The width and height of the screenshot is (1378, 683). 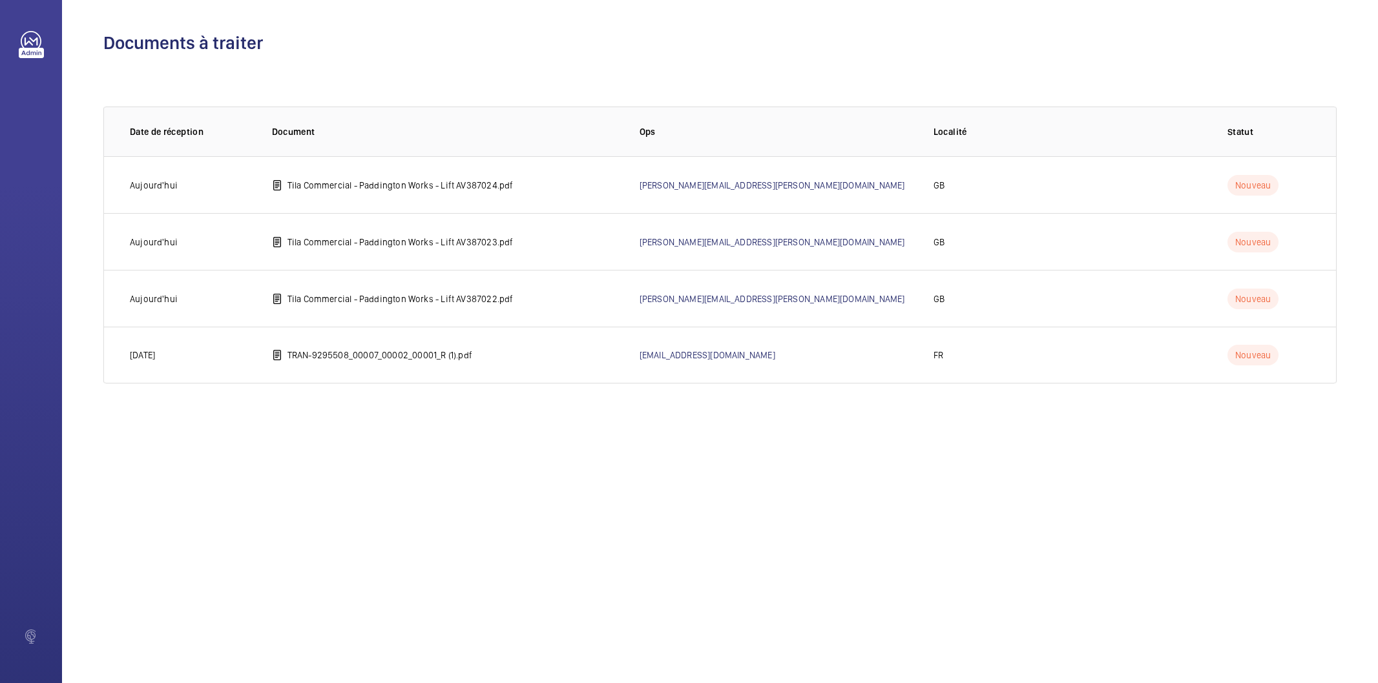 I want to click on p: Tila Commercial - Paddington Works - Lift AV387022.pdf, so click(x=401, y=299).